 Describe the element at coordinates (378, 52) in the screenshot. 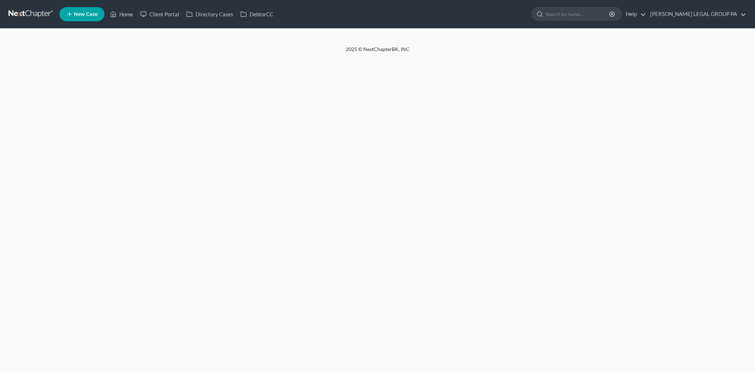

I see `div: 2025 © NextChapterBK, INC` at that location.